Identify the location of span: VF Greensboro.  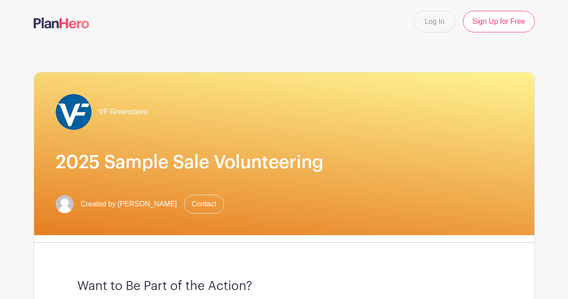
(123, 112).